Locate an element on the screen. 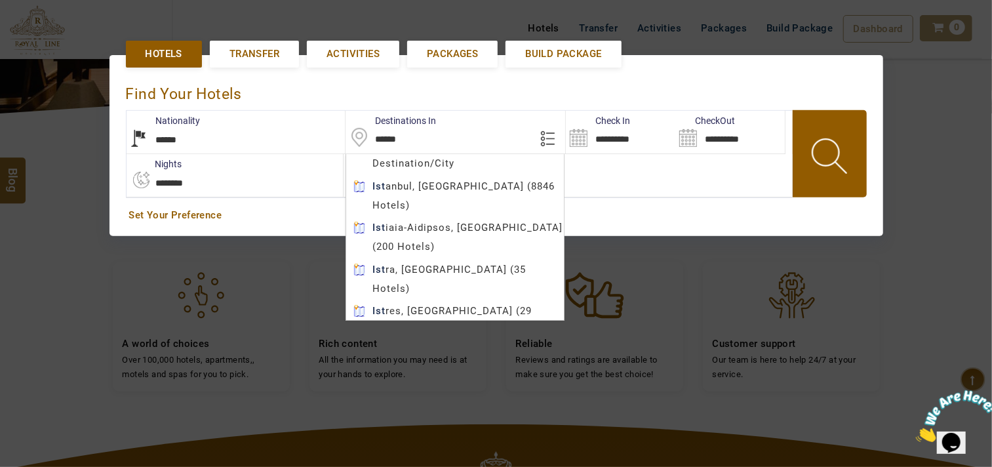  div: Find Your Hotels is located at coordinates (496, 90).